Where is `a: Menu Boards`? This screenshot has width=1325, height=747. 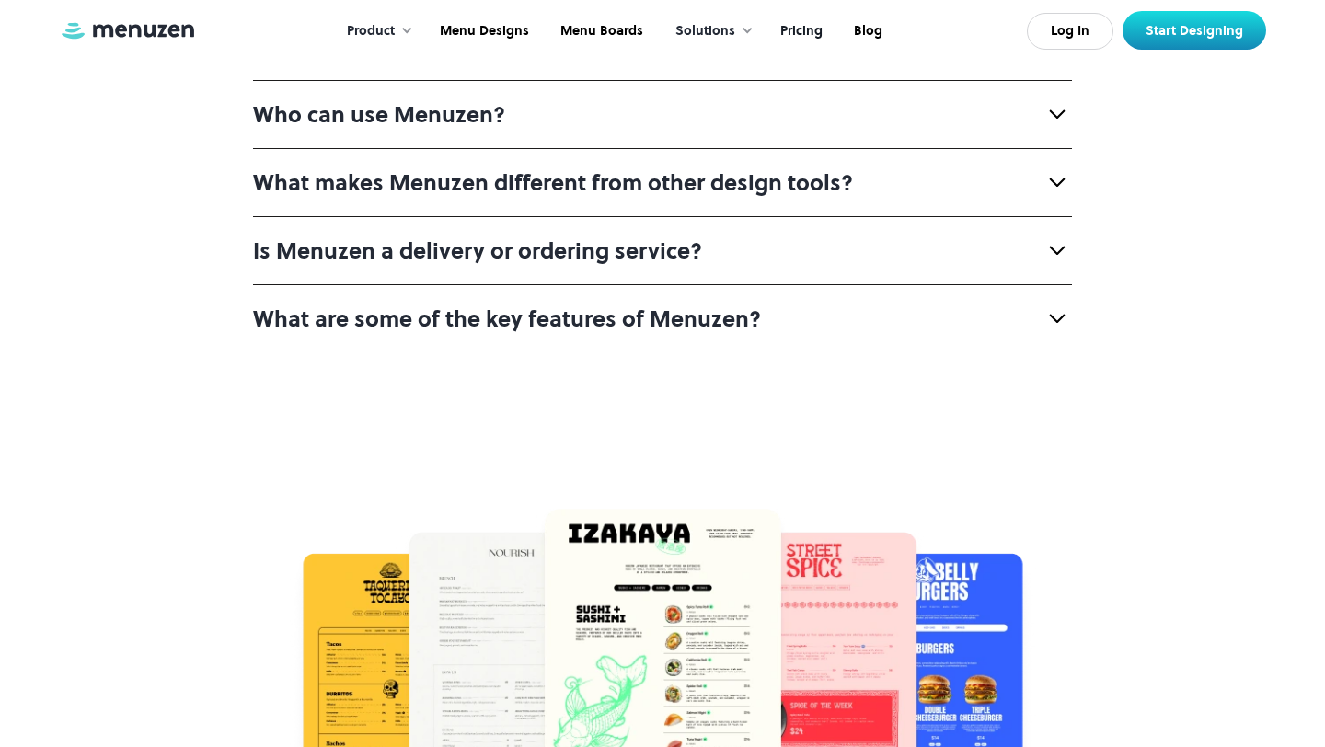 a: Menu Boards is located at coordinates (600, 31).